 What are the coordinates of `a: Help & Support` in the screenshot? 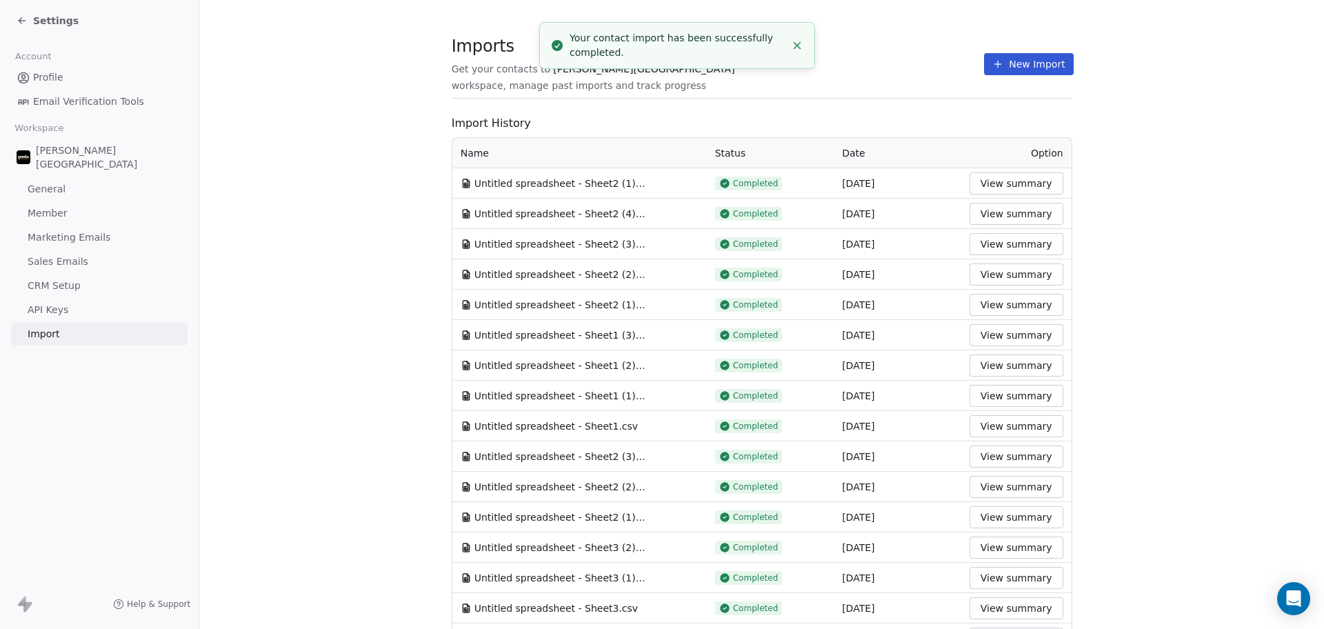 It's located at (152, 604).